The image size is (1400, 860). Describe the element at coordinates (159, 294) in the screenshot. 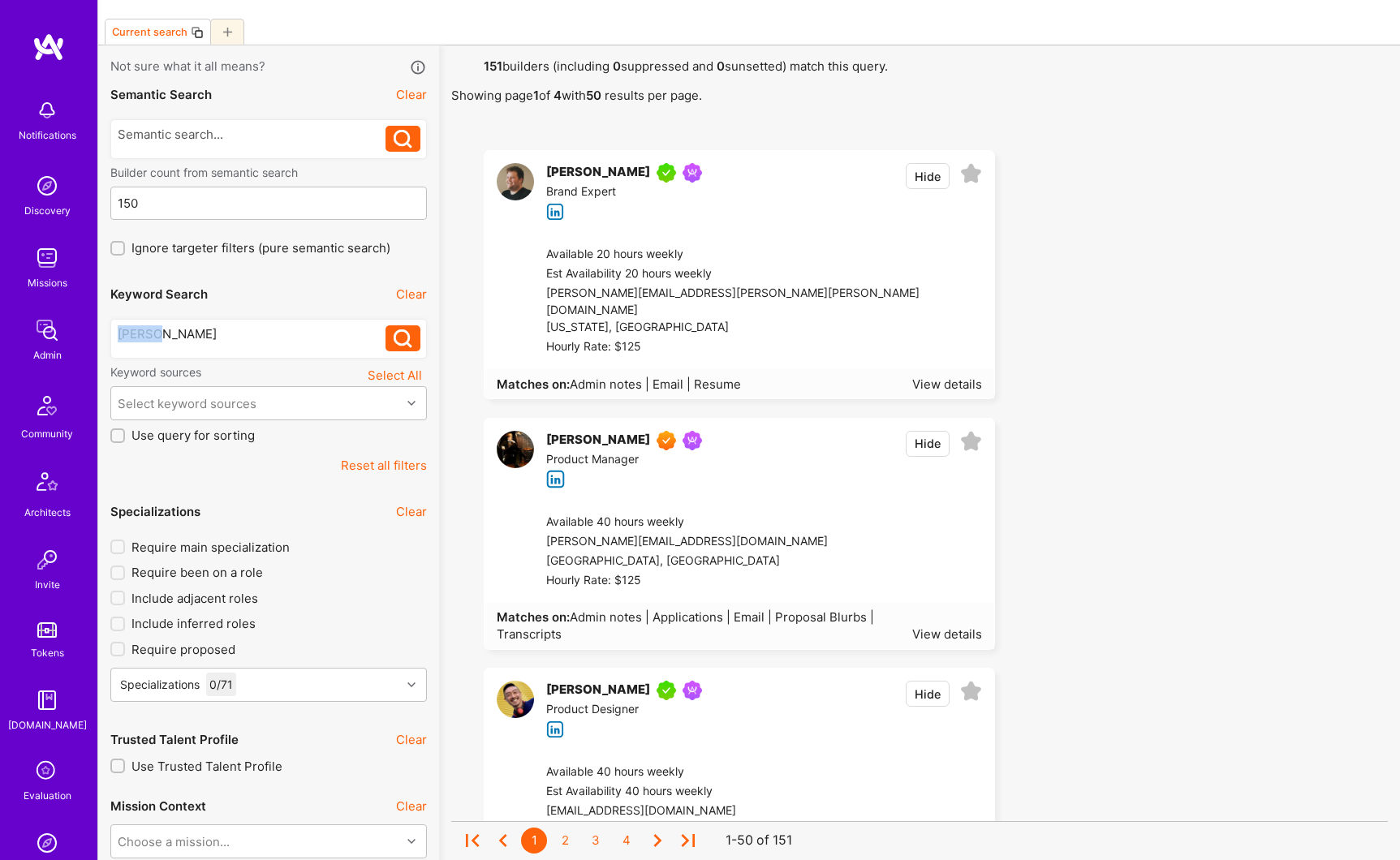

I see `div: Keyword Search` at that location.